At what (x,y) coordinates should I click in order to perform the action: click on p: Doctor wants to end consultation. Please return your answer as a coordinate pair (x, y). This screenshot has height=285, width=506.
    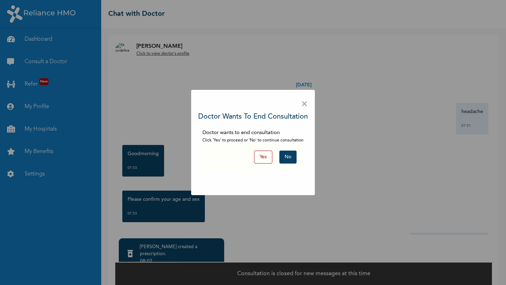
    Looking at the image, I should click on (253, 133).